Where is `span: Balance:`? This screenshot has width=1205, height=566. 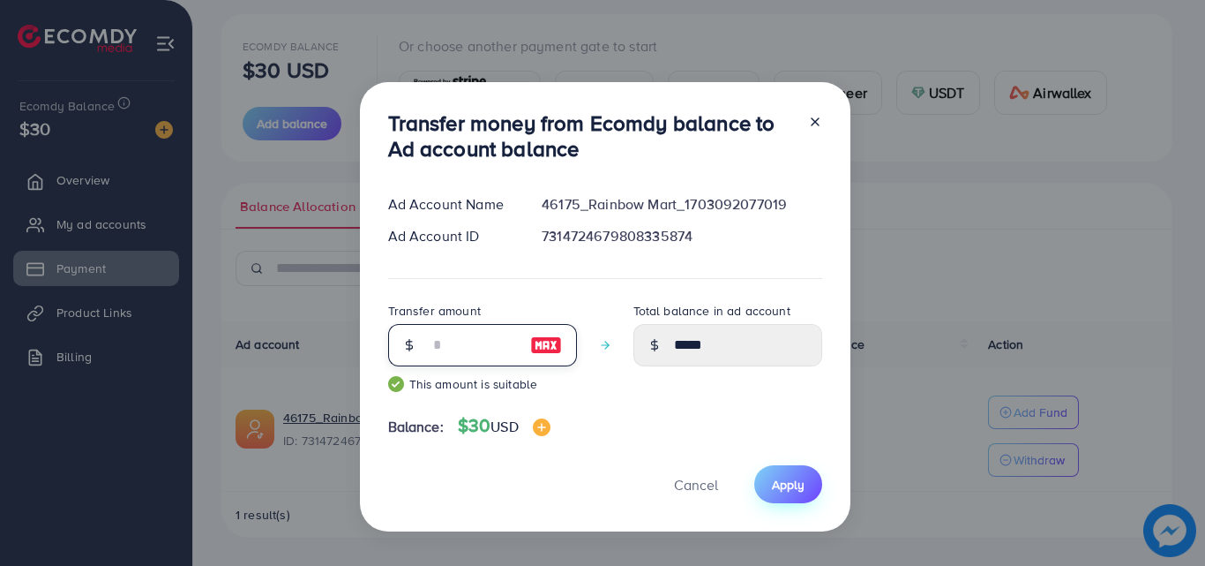
span: Balance: is located at coordinates (416, 426).